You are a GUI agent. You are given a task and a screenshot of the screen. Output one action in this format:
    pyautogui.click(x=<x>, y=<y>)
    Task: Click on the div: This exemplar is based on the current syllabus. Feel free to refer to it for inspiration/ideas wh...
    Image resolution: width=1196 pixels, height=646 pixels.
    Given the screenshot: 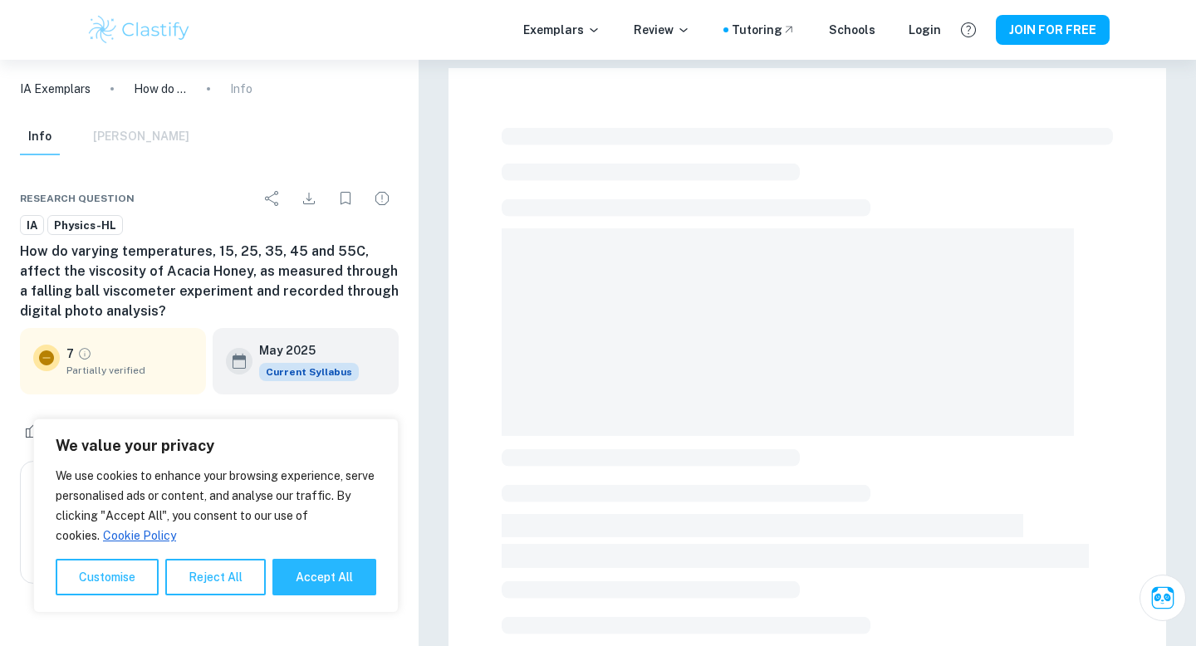 What is the action you would take?
    pyautogui.click(x=309, y=372)
    